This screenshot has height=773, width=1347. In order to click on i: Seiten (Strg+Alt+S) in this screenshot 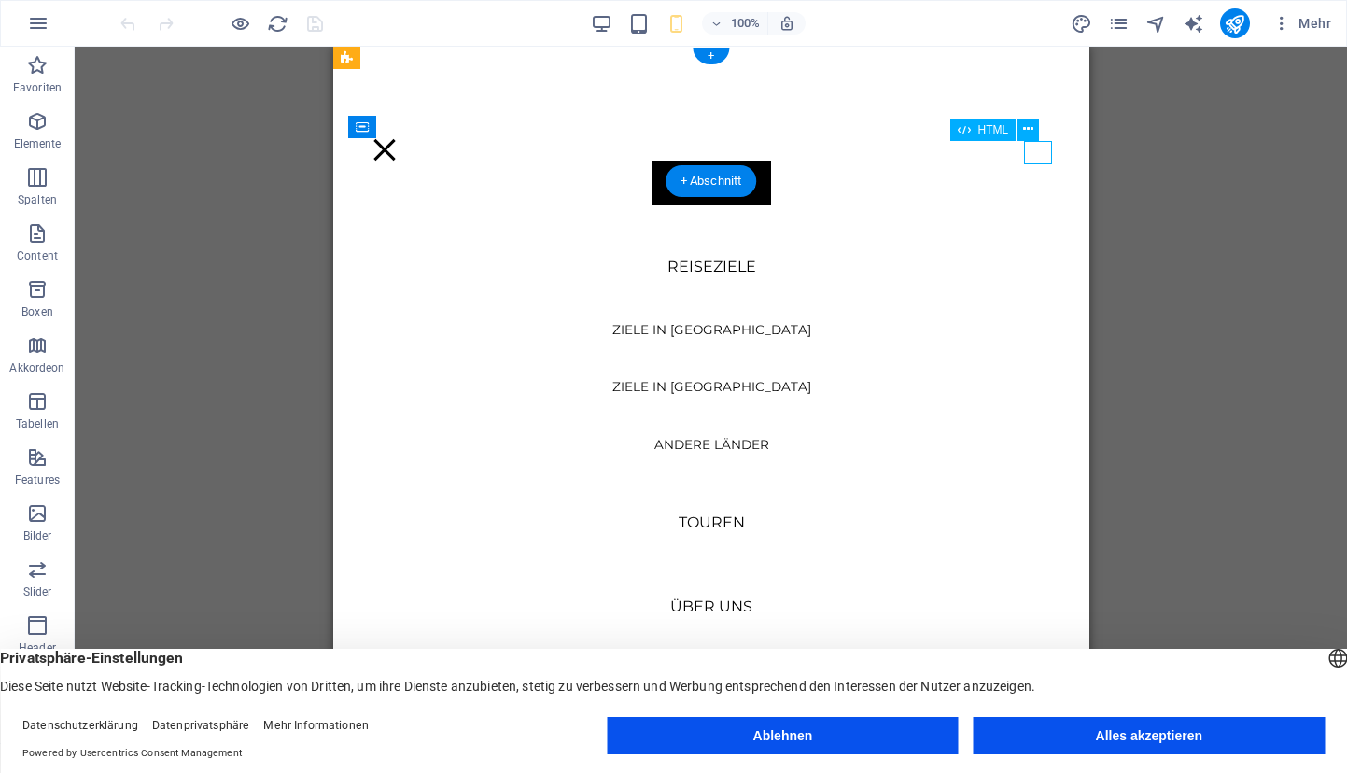, I will do `click(1119, 23)`.